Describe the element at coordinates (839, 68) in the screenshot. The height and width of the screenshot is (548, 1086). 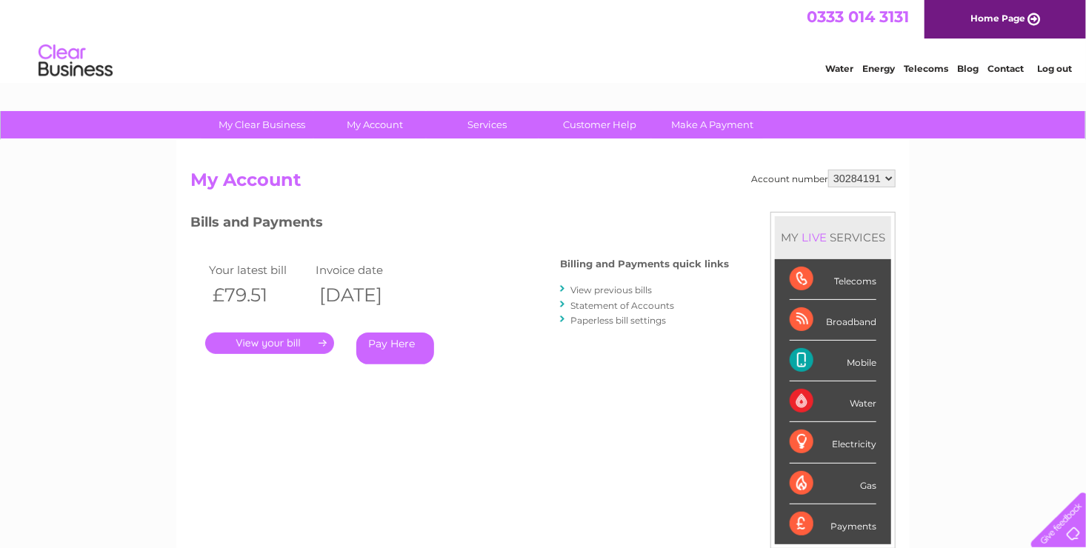
I see `a: Water` at that location.